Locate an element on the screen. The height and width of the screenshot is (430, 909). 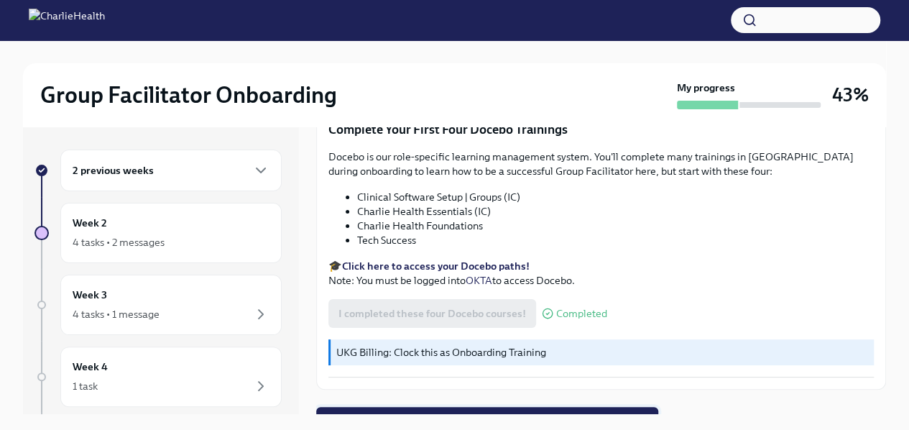
a: Week 24 tasks • 2 messages is located at coordinates (158, 233).